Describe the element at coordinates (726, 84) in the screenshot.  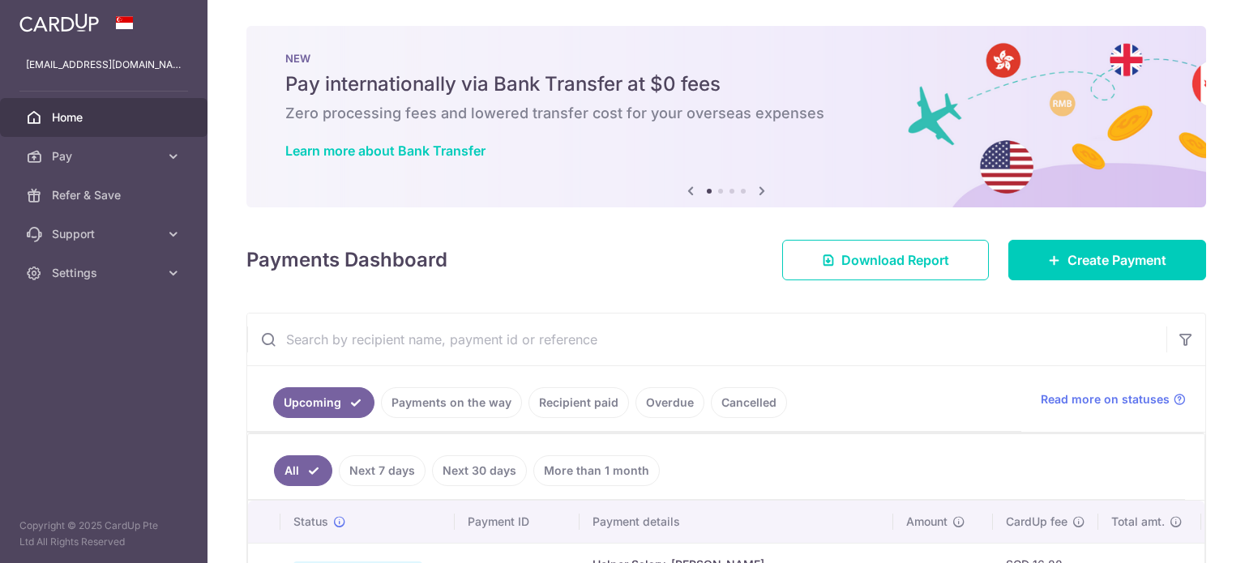
I see `h5: Pay internationally via Bank Transfer at $0 fees` at that location.